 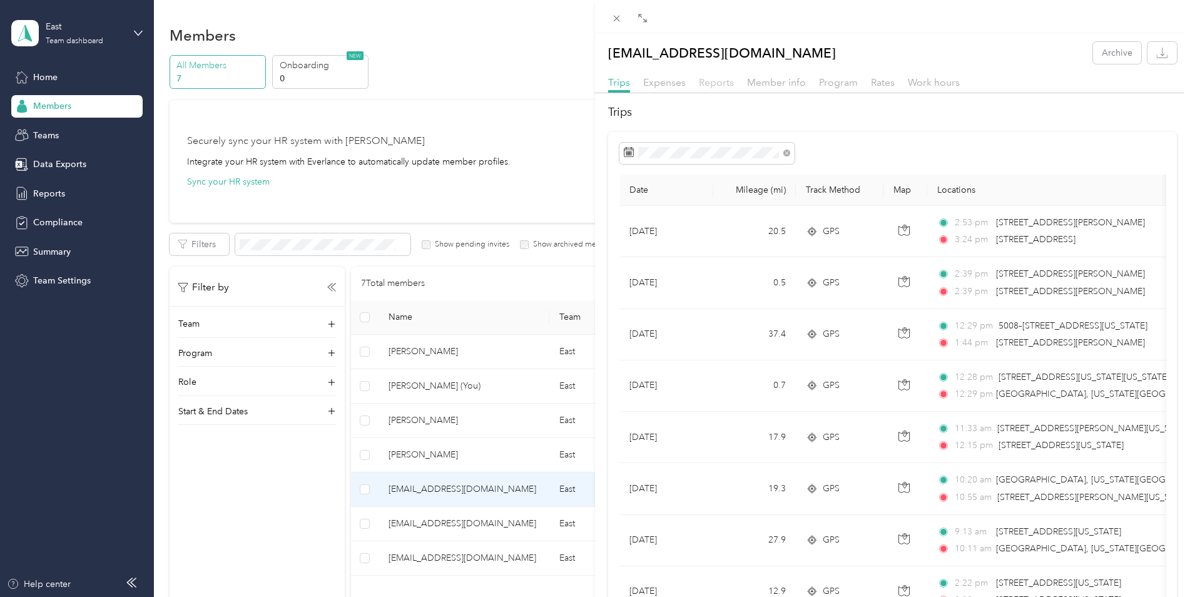 I want to click on span: 11:33 am, so click(x=973, y=429).